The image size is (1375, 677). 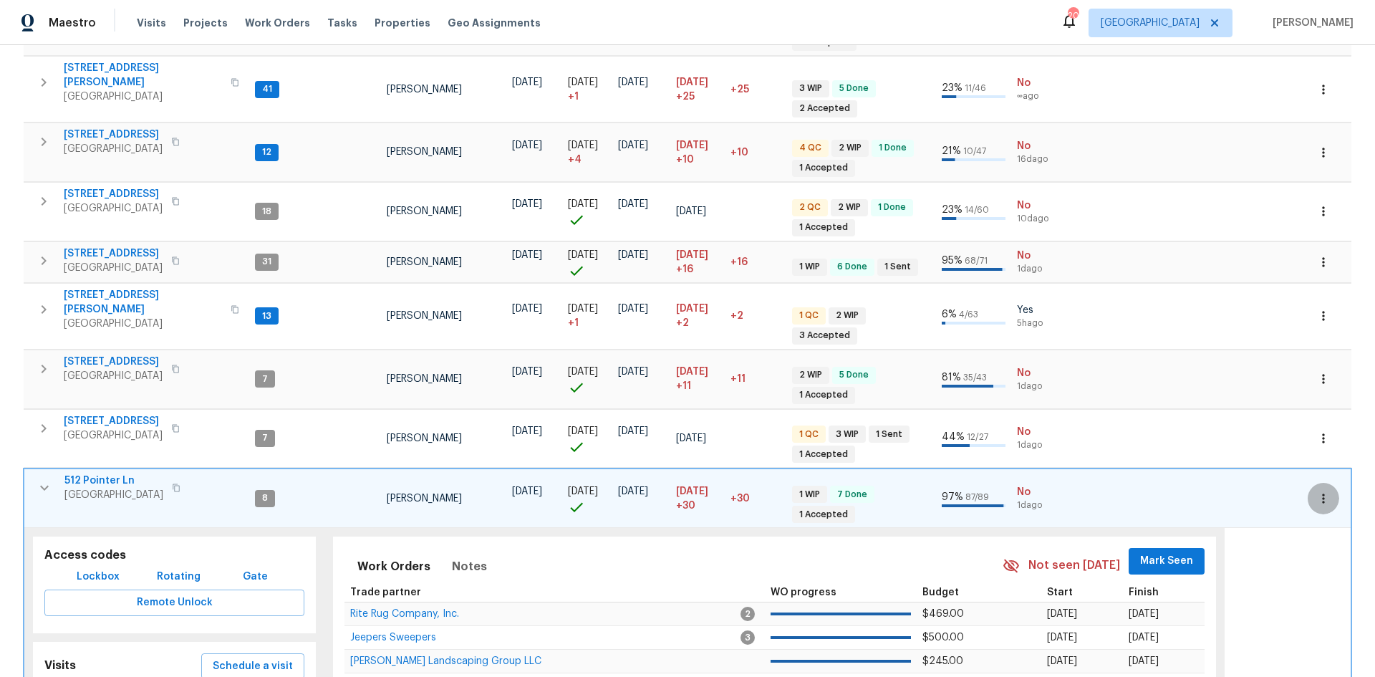 I want to click on span: 95 %, so click(x=951, y=261).